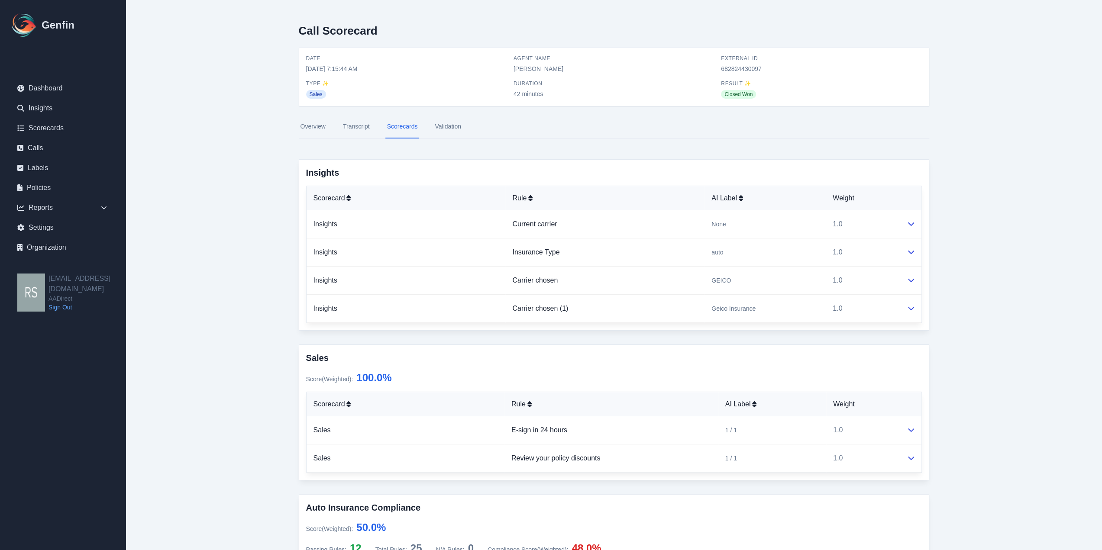 The height and width of the screenshot is (550, 1102). I want to click on span: 100.0 %, so click(374, 378).